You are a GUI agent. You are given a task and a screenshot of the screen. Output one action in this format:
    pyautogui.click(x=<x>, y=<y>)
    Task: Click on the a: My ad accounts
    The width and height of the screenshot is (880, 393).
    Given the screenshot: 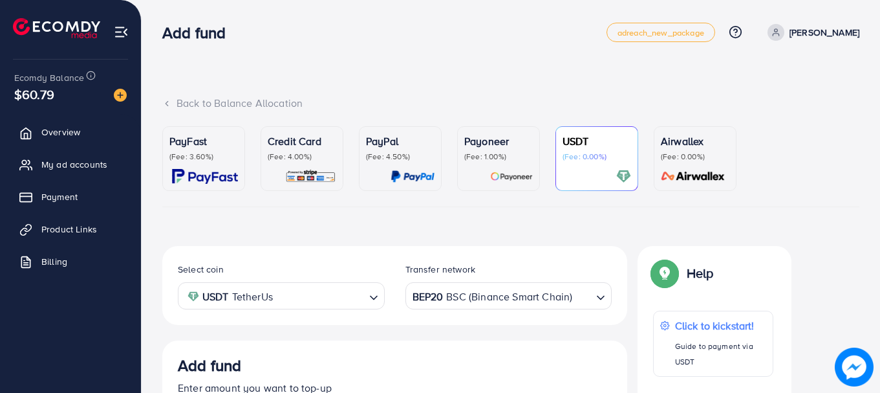 What is the action you would take?
    pyautogui.click(x=71, y=164)
    